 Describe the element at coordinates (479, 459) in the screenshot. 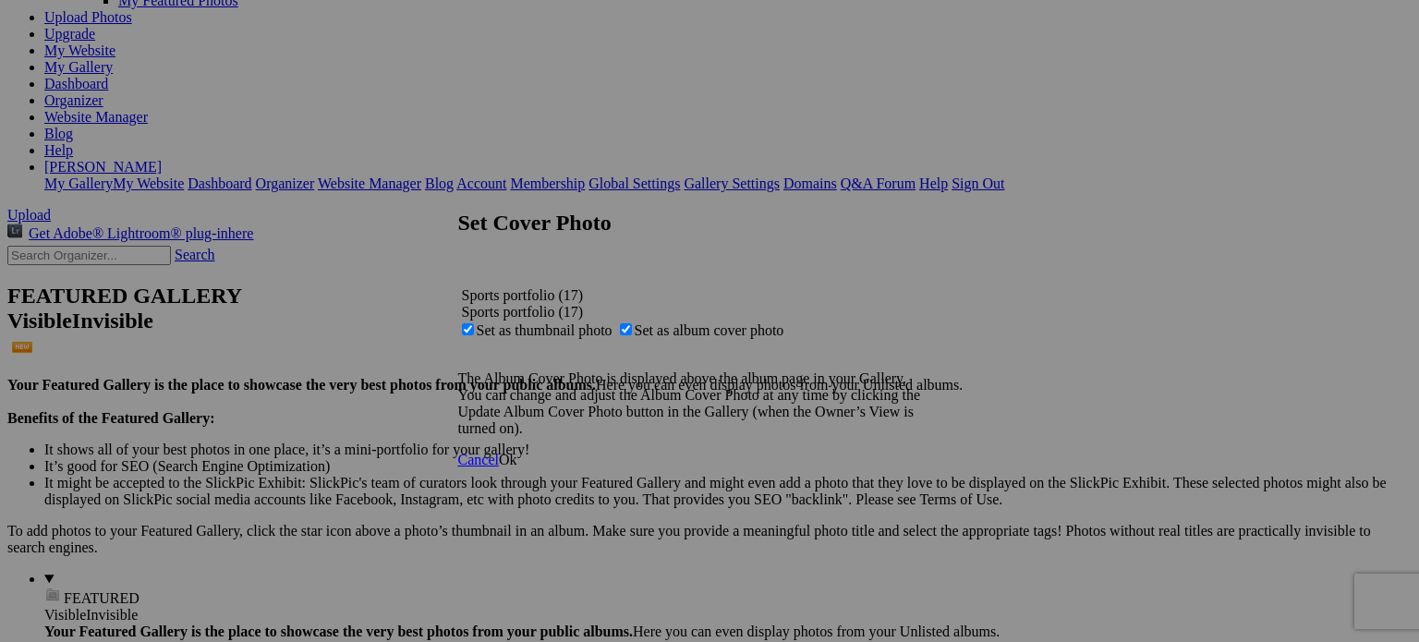

I see `a: Cancel` at that location.